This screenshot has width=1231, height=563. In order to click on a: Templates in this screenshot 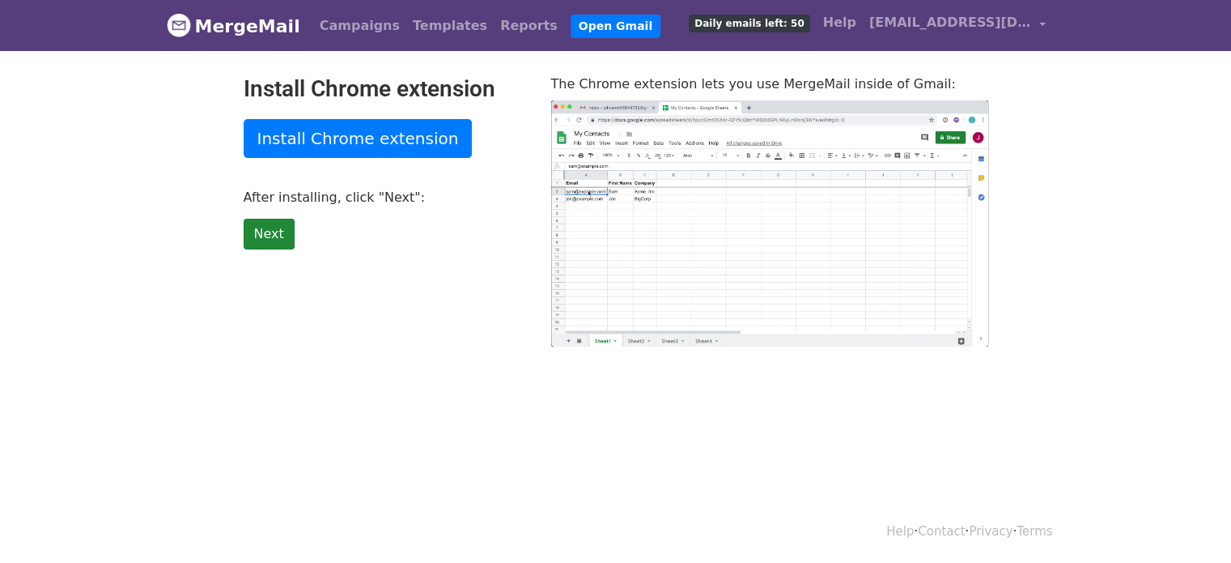, I will do `click(450, 26)`.